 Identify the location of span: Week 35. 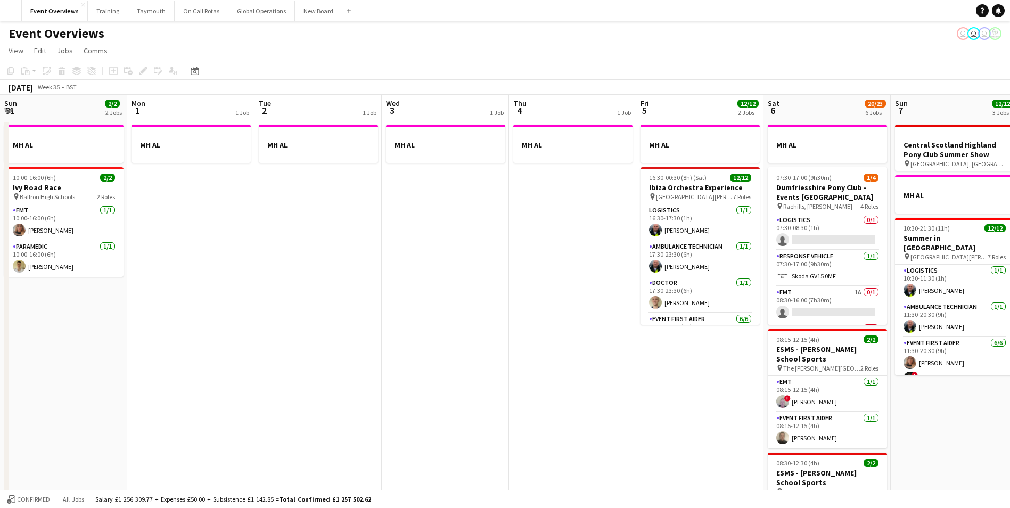
(48, 87).